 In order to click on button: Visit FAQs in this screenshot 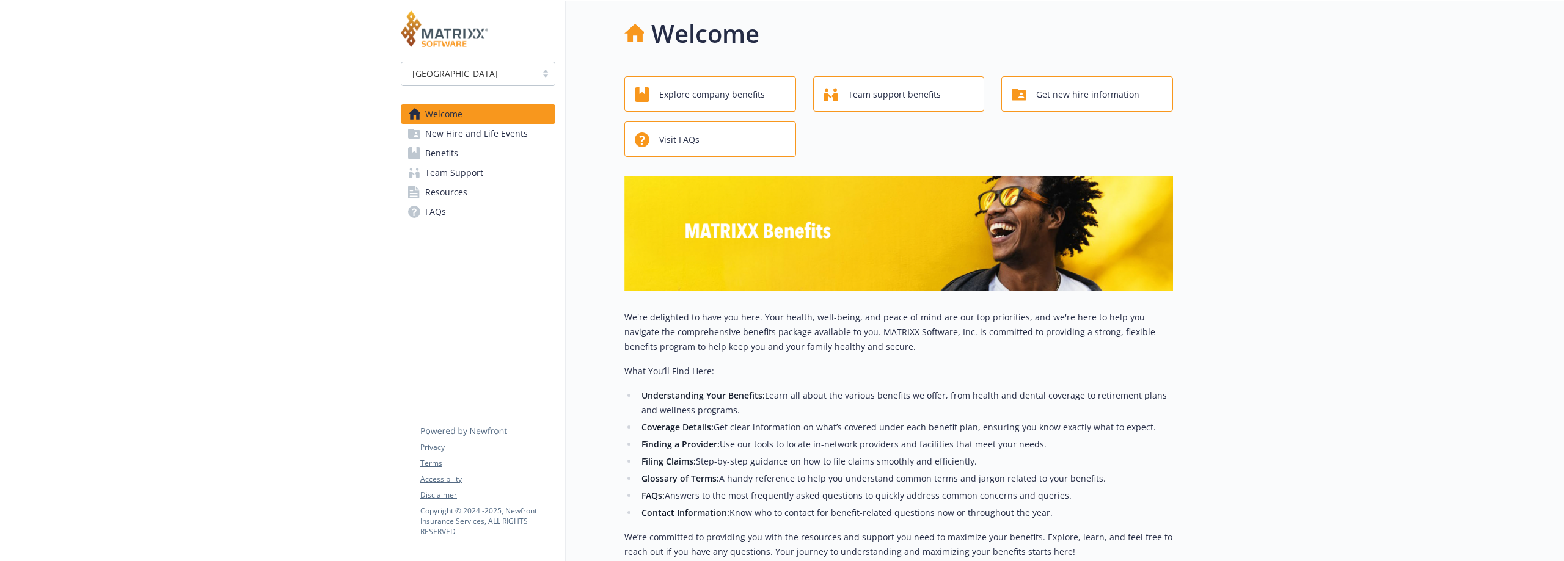, I will do `click(710, 139)`.